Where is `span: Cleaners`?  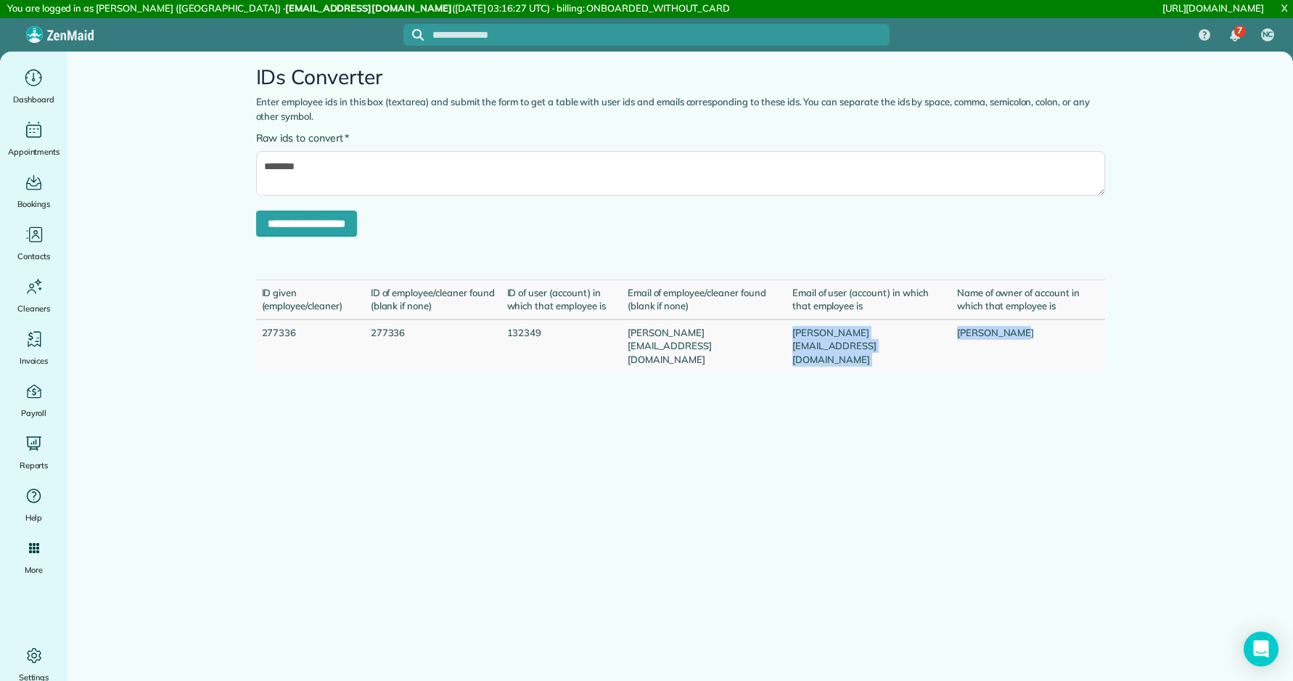 span: Cleaners is located at coordinates (33, 308).